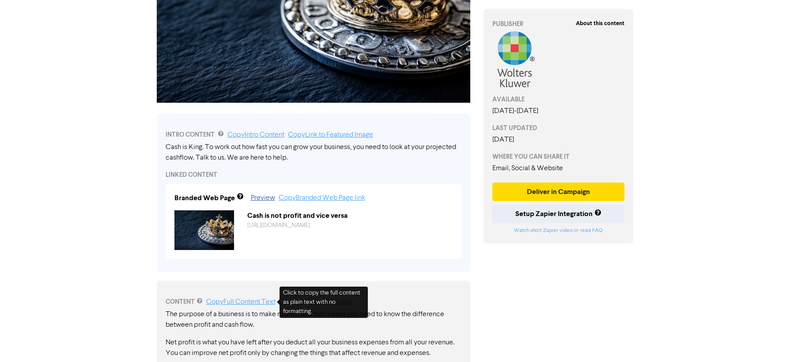 This screenshot has height=362, width=790. Describe the element at coordinates (600, 23) in the screenshot. I see `strong: About this content` at that location.